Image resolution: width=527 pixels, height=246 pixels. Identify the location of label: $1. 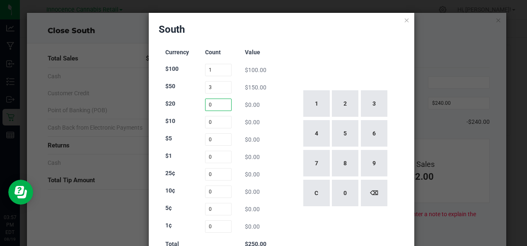
(169, 156).